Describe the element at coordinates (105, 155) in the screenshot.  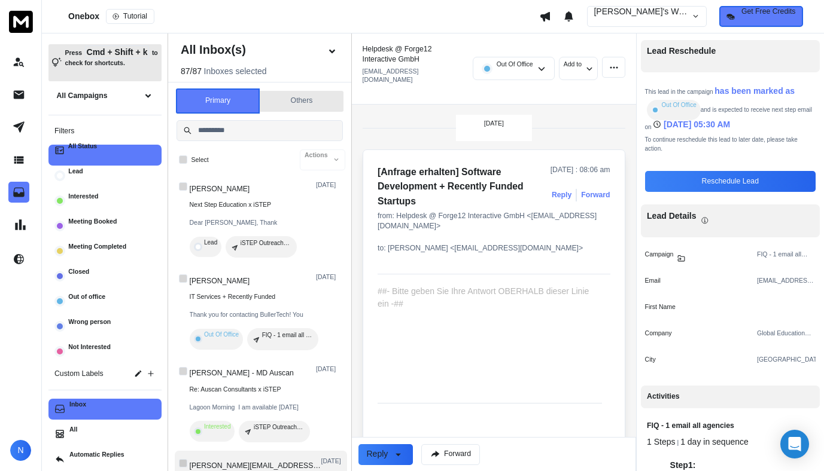
I see `button: All Status` at that location.